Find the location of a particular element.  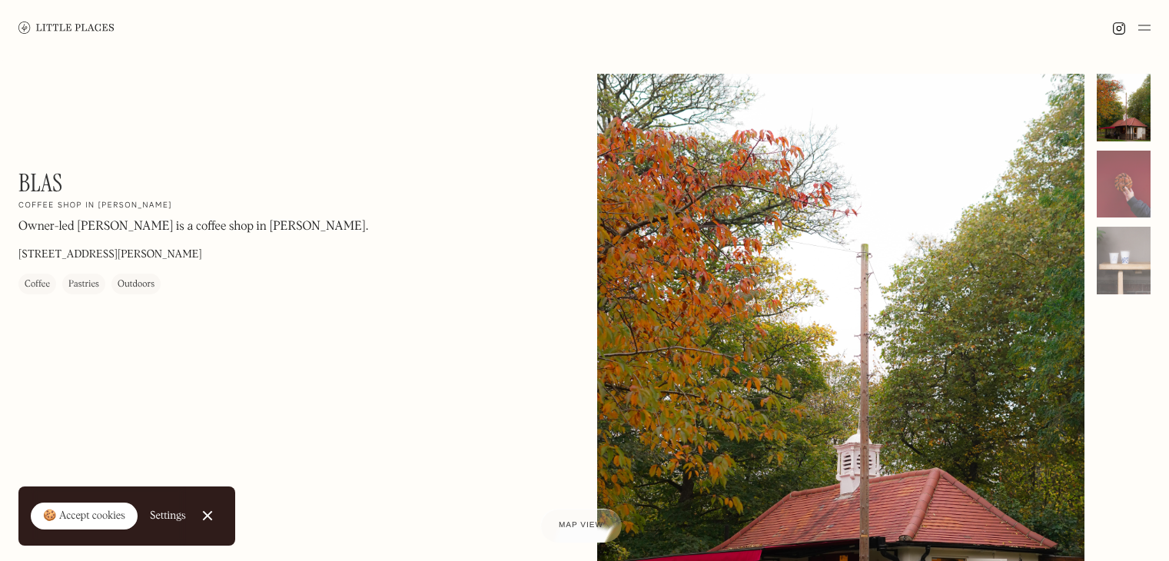

div: Outdoors is located at coordinates (136, 284).